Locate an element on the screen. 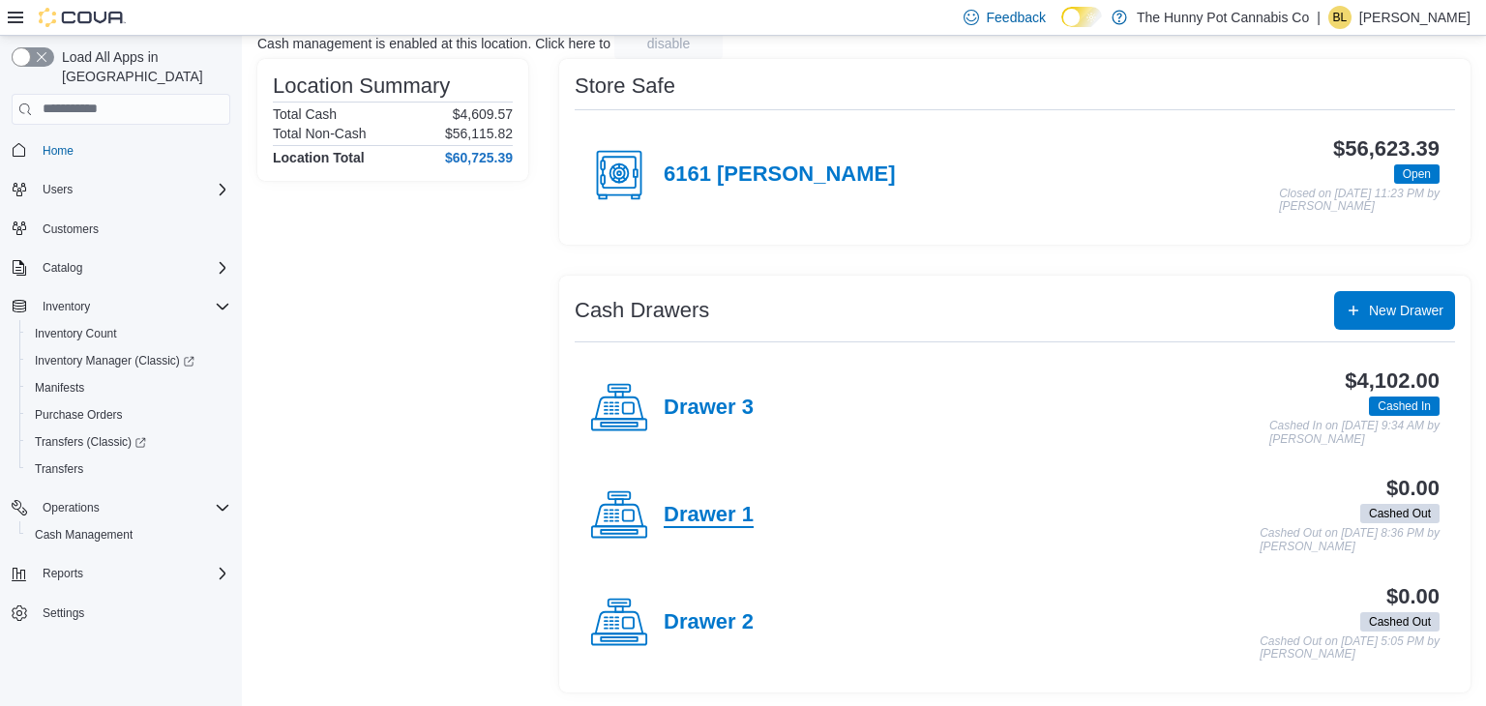 Image resolution: width=1486 pixels, height=706 pixels. h4: Drawer 2 is located at coordinates (708, 623).